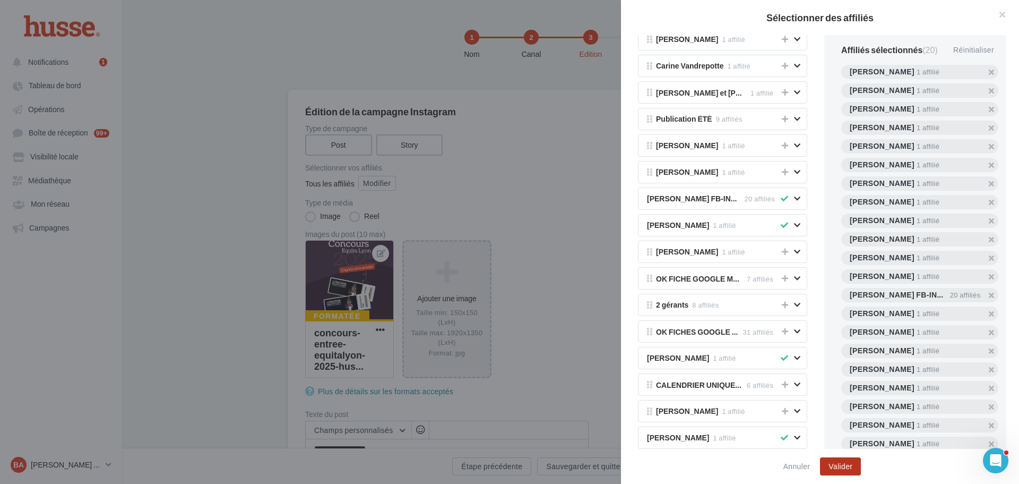  I want to click on h2: Sélectionner des affiliés, so click(820, 18).